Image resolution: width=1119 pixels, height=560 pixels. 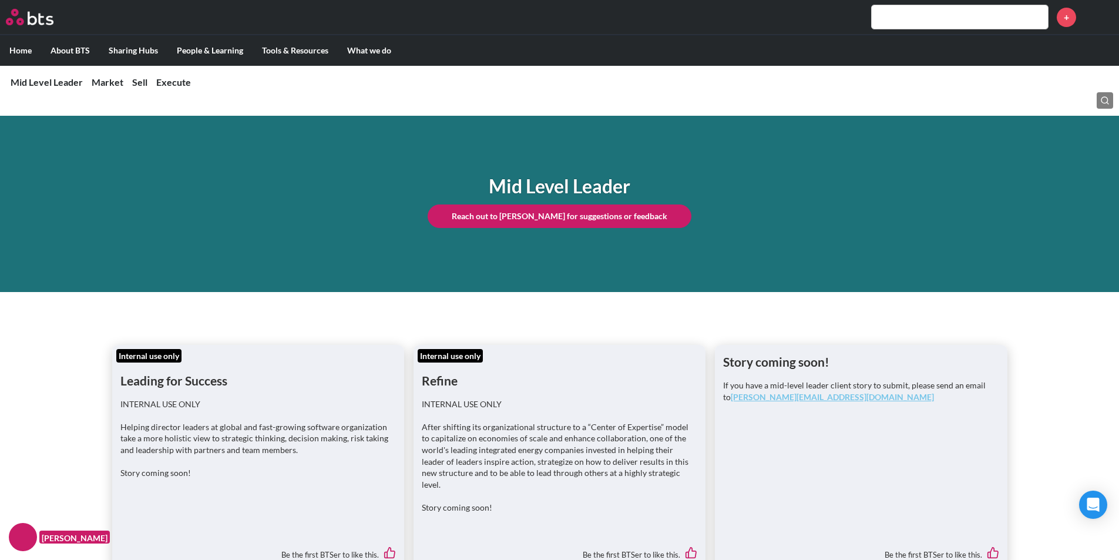 I want to click on img: Abby Terry, so click(x=1099, y=17).